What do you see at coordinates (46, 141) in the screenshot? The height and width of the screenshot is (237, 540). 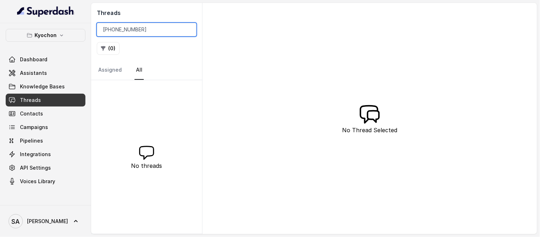 I see `a: Pipelines` at bounding box center [46, 141].